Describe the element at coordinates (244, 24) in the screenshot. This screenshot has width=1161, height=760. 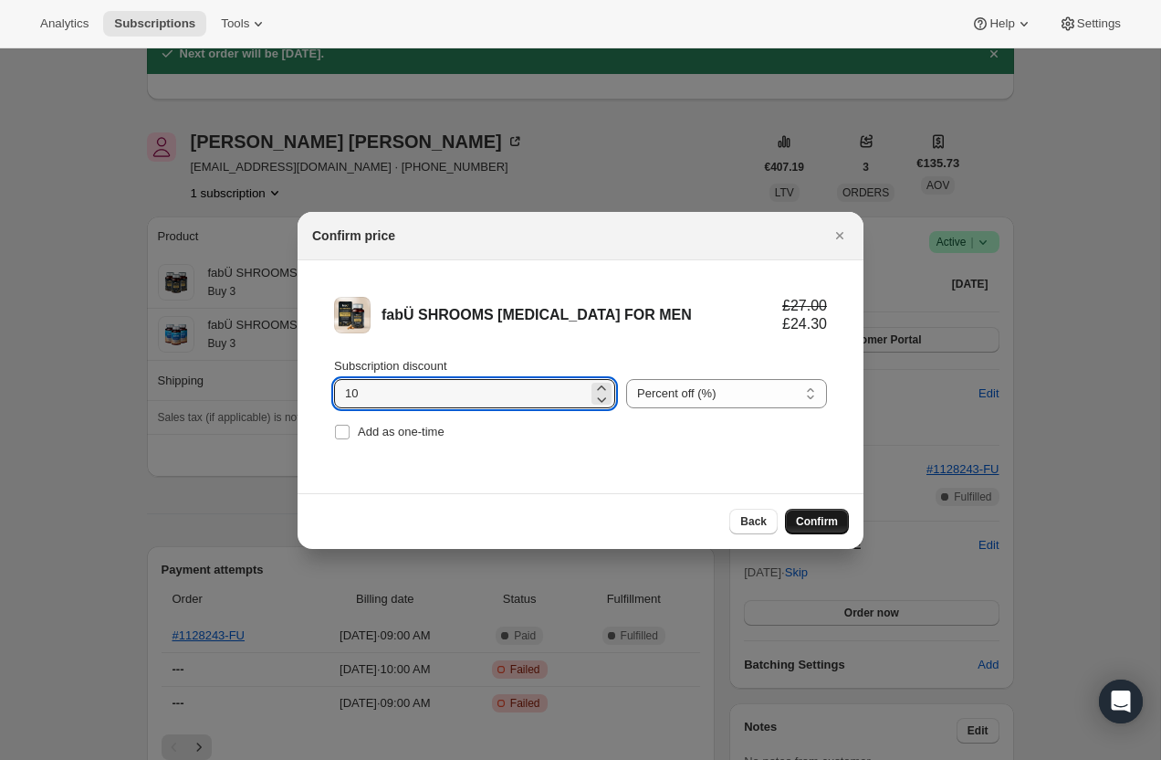
I see `button: Tools` at that location.